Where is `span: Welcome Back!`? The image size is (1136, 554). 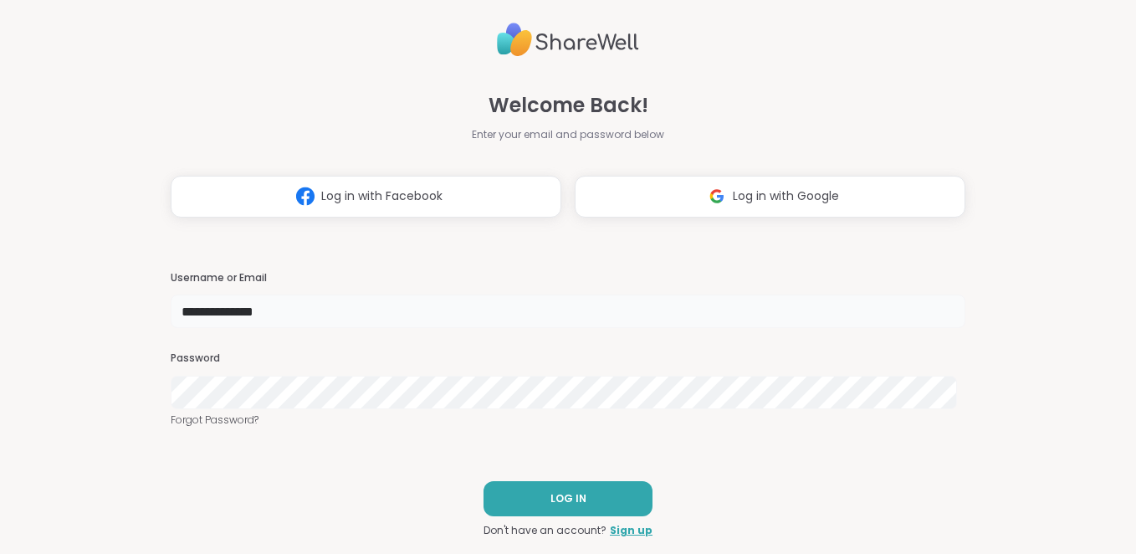 span: Welcome Back! is located at coordinates (568, 105).